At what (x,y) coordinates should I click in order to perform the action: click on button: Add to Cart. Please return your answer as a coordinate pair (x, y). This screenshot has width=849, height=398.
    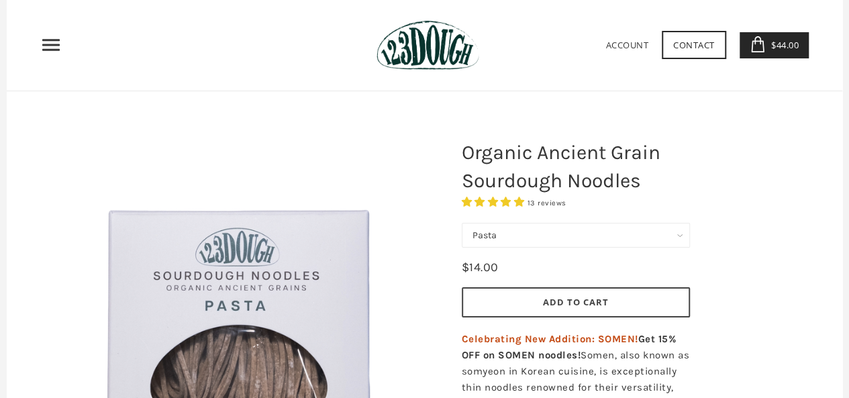
    Looking at the image, I should click on (576, 302).